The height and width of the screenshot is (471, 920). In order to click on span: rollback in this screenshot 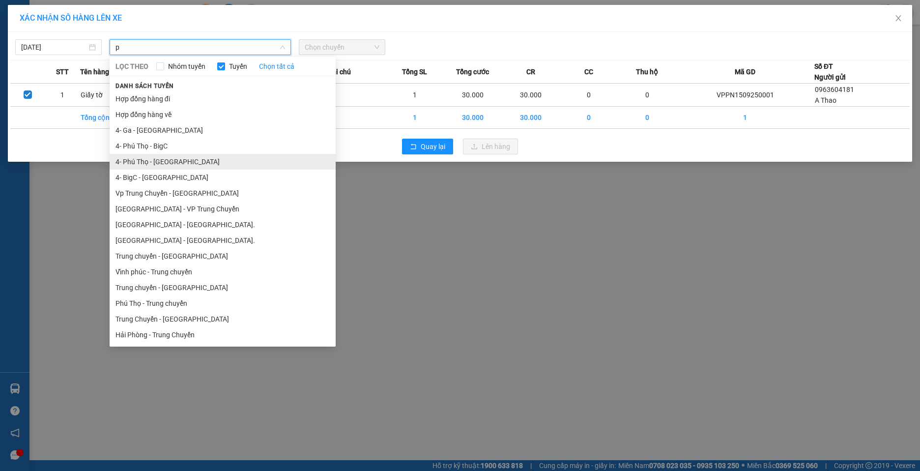, I will do `click(413, 147)`.